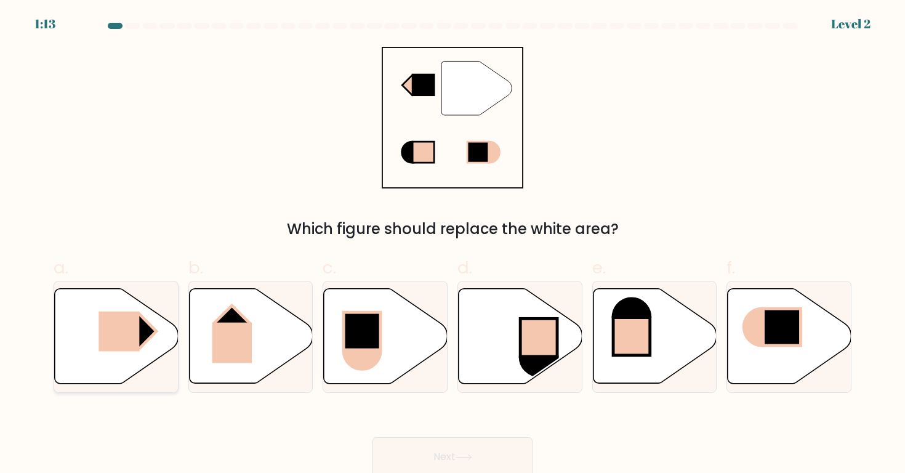  I want to click on span: a., so click(61, 267).